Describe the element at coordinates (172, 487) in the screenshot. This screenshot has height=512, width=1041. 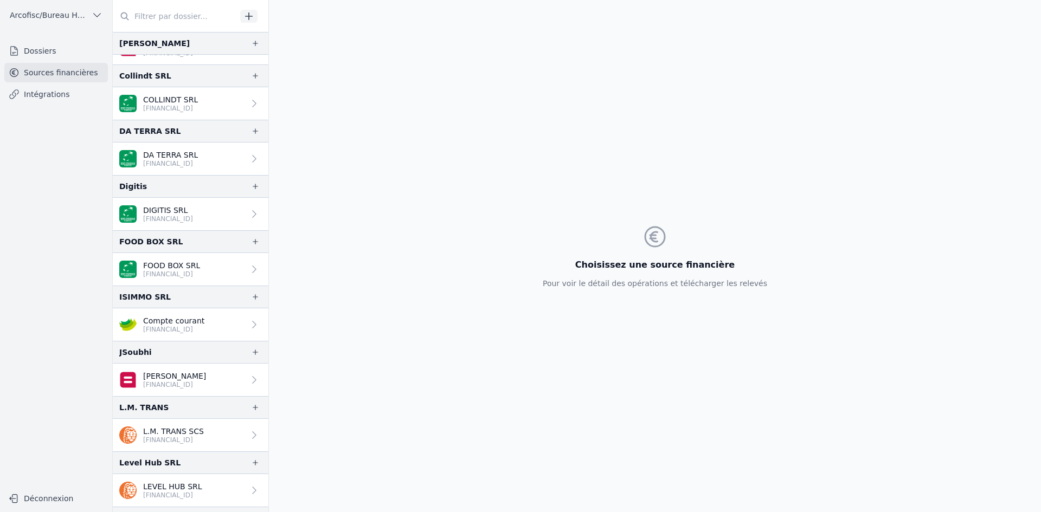
I see `p: LEVEL HUB SRL` at that location.